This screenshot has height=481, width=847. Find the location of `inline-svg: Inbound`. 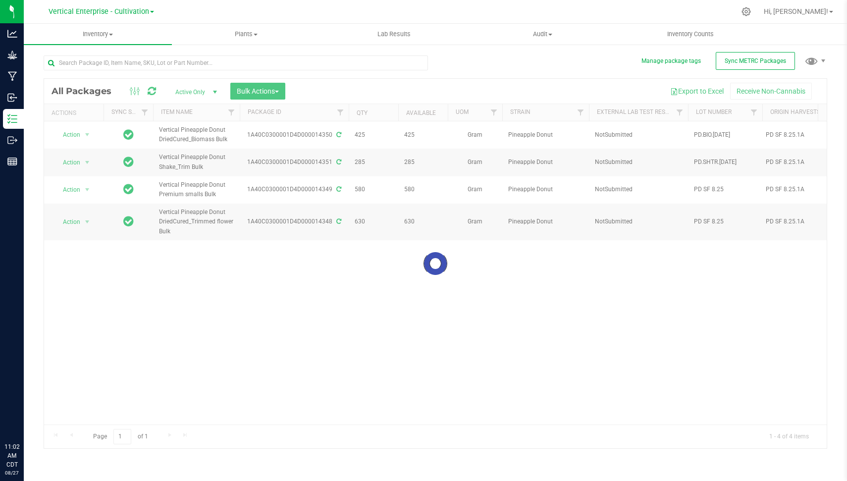

inline-svg: Inbound is located at coordinates (12, 98).